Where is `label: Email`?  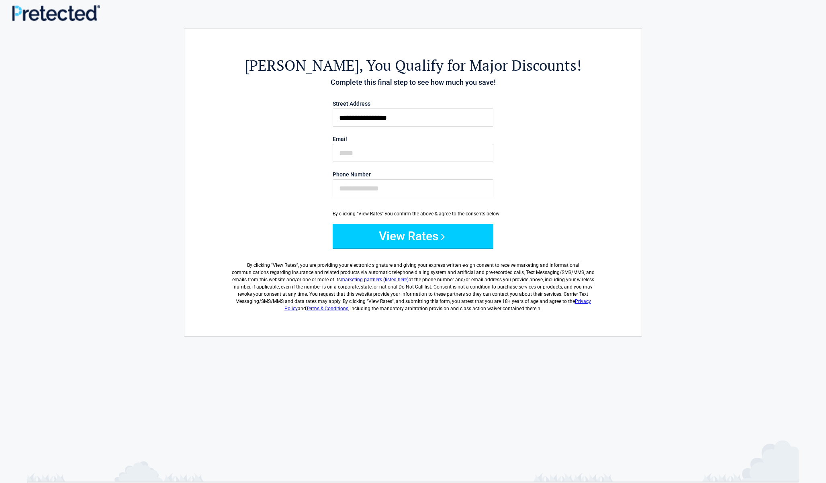
label: Email is located at coordinates (413, 139).